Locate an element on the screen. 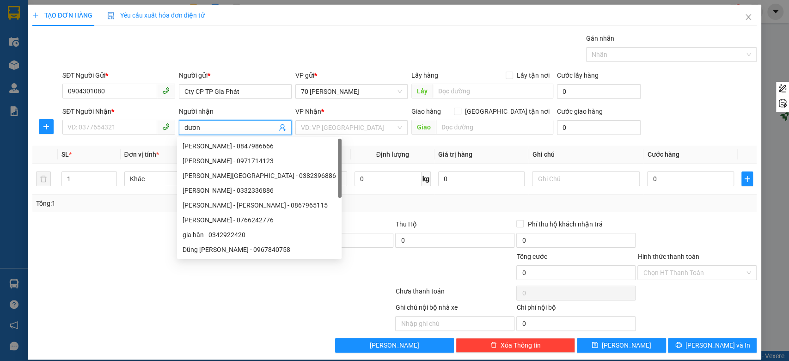  span: save is located at coordinates (595, 345).